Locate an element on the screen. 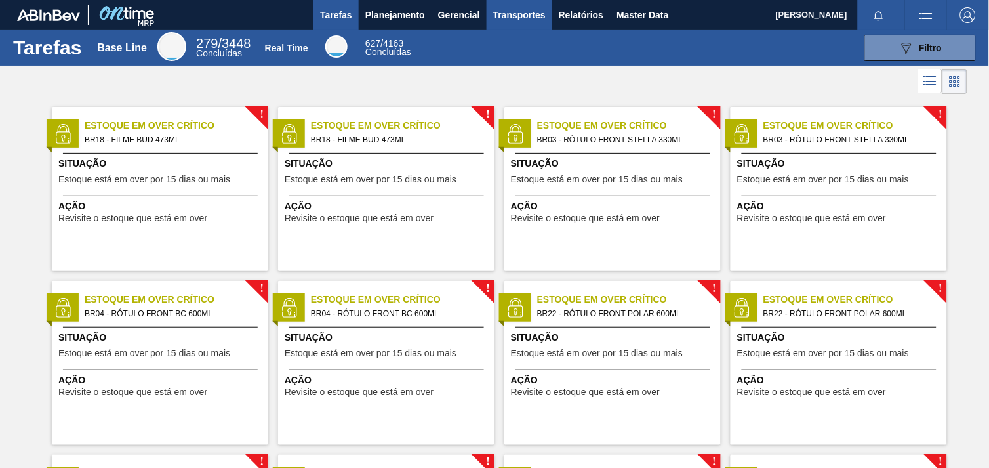 The height and width of the screenshot is (468, 989). span: Tarefas is located at coordinates (336, 15).